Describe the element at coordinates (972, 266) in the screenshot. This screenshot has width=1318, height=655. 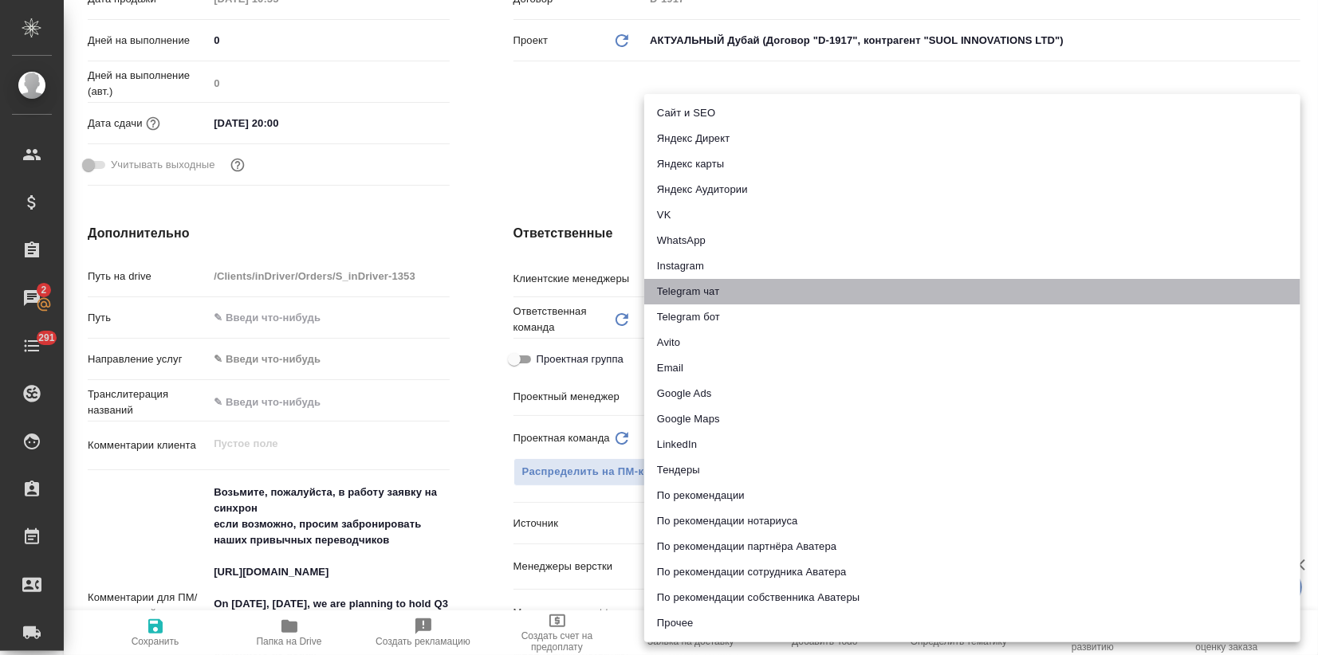
I see `li: Instagram` at that location.